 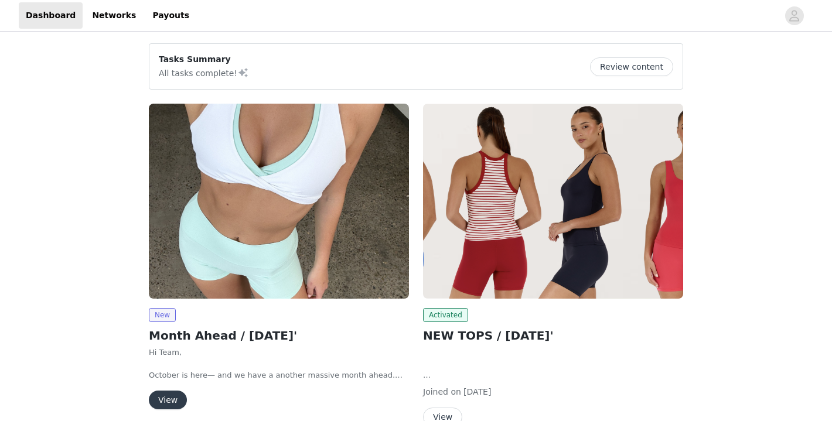 What do you see at coordinates (170, 15) in the screenshot?
I see `a: Payouts` at bounding box center [170, 15].